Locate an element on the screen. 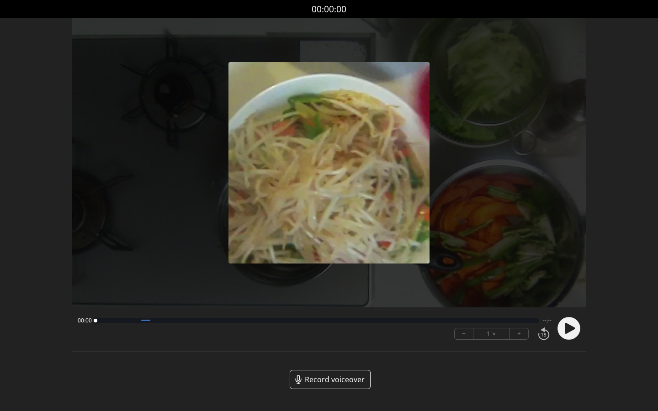 The image size is (658, 411). span: 00:00 is located at coordinates (85, 321).